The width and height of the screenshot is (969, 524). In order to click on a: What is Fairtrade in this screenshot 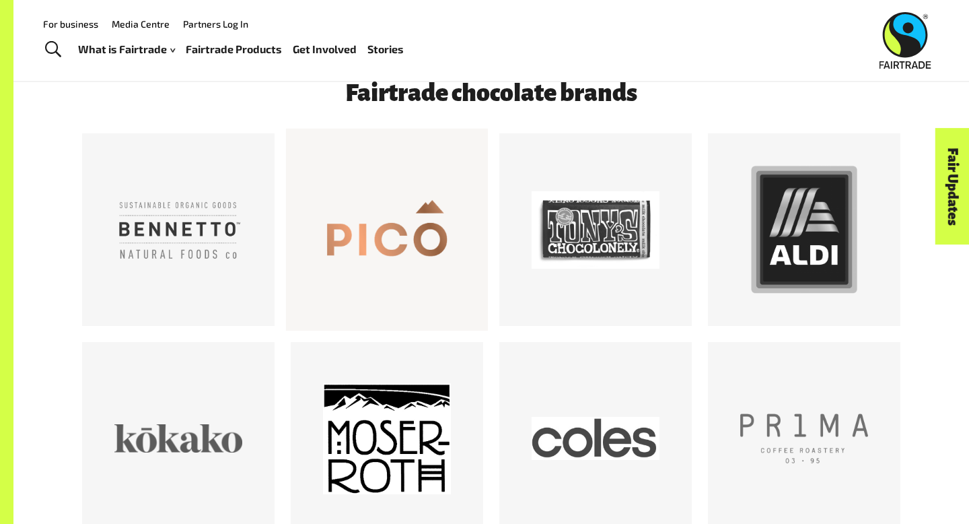, I will do `click(127, 49)`.